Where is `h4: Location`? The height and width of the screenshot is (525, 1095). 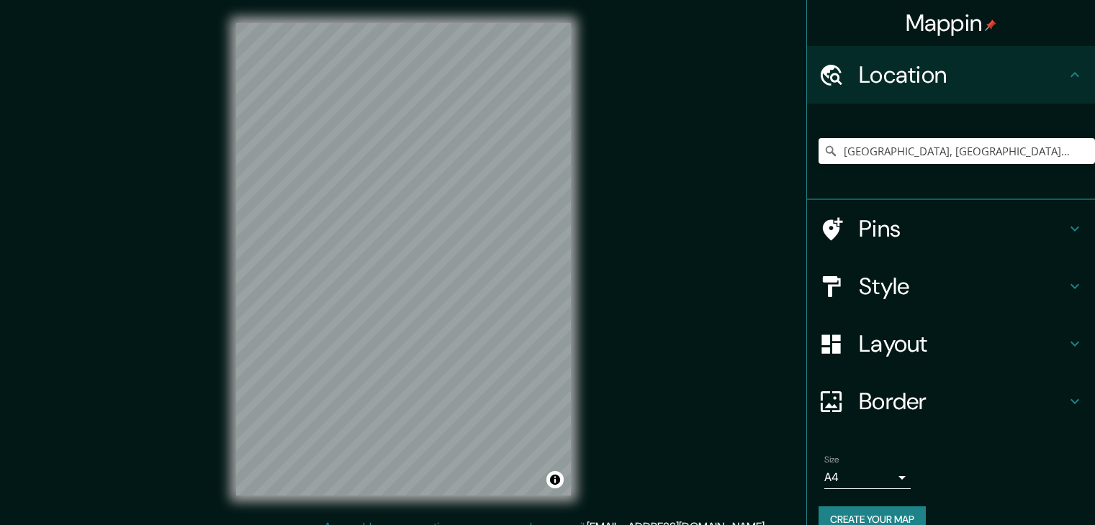 h4: Location is located at coordinates (962, 75).